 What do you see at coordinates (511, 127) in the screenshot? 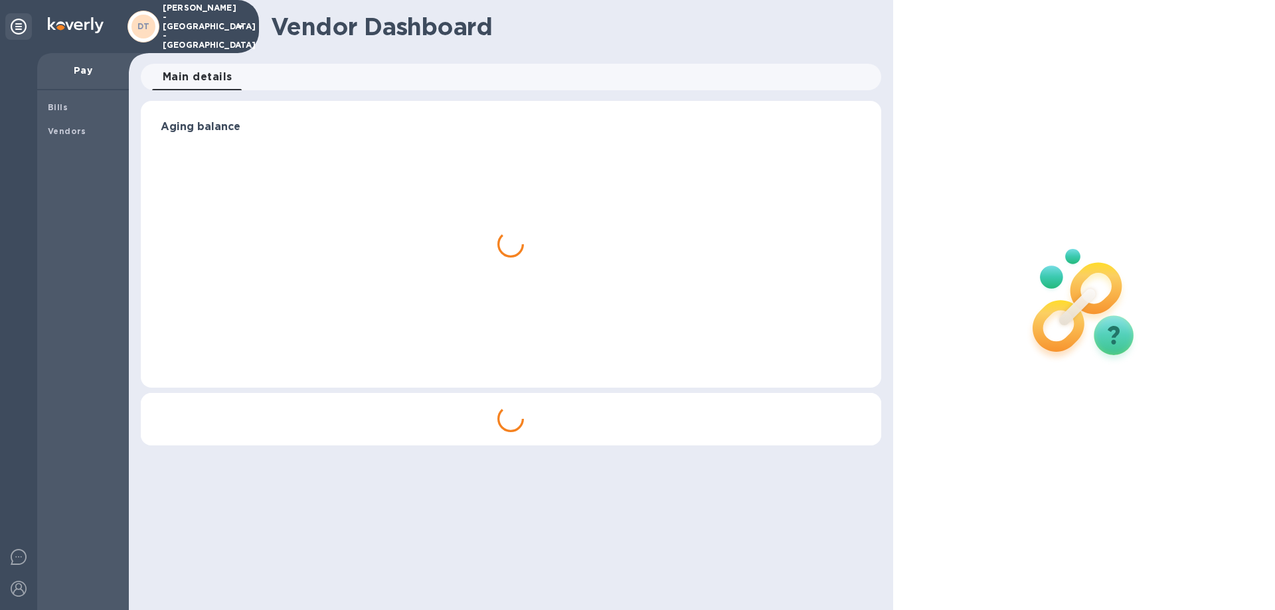
I see `h3: Aging balance` at bounding box center [511, 127].